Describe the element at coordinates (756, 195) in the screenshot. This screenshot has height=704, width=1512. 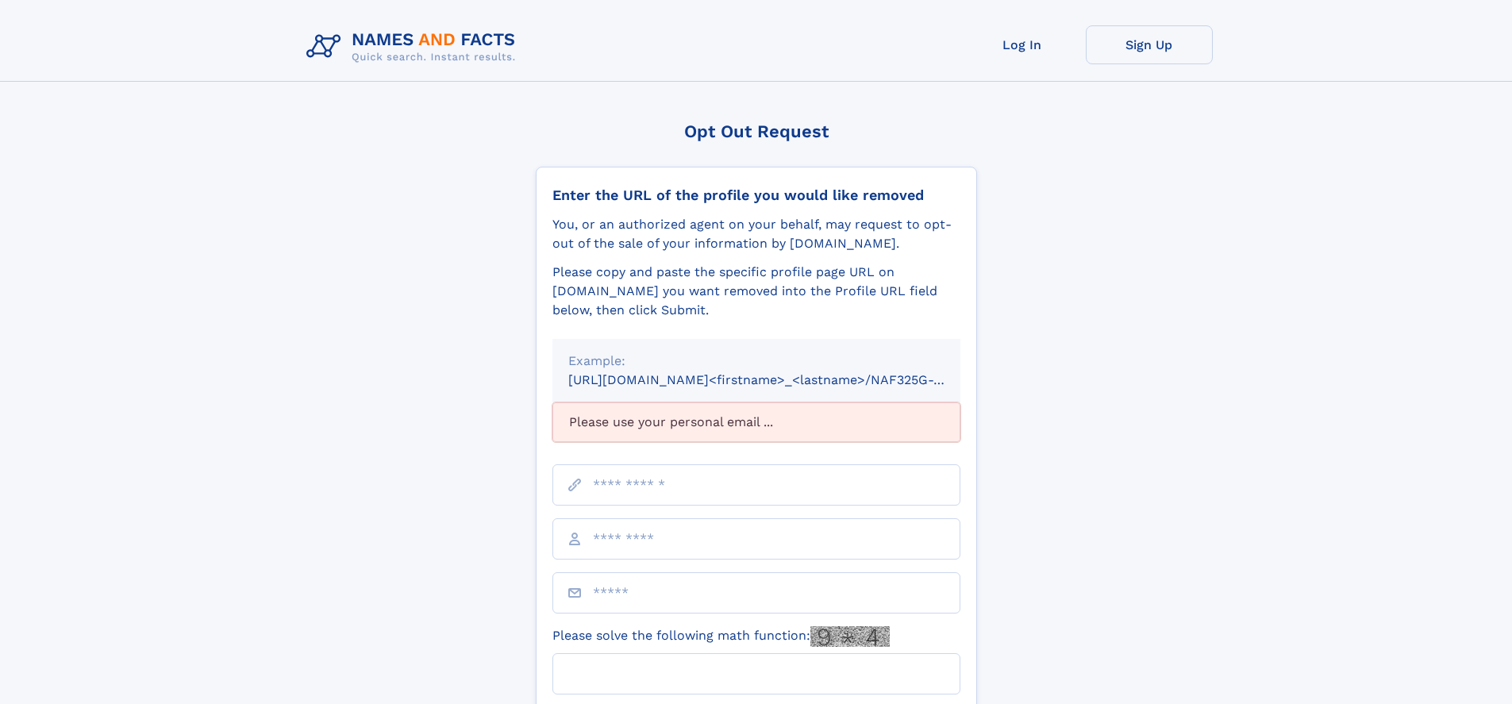
I see `div: Enter the URL of the profile you would like removed` at that location.